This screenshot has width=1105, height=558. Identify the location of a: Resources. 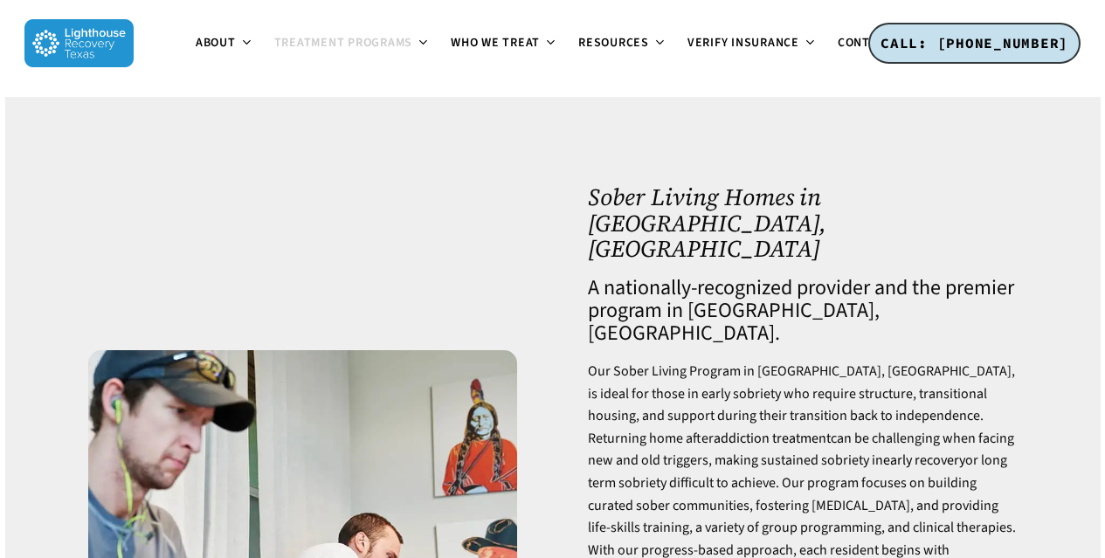
(622, 44).